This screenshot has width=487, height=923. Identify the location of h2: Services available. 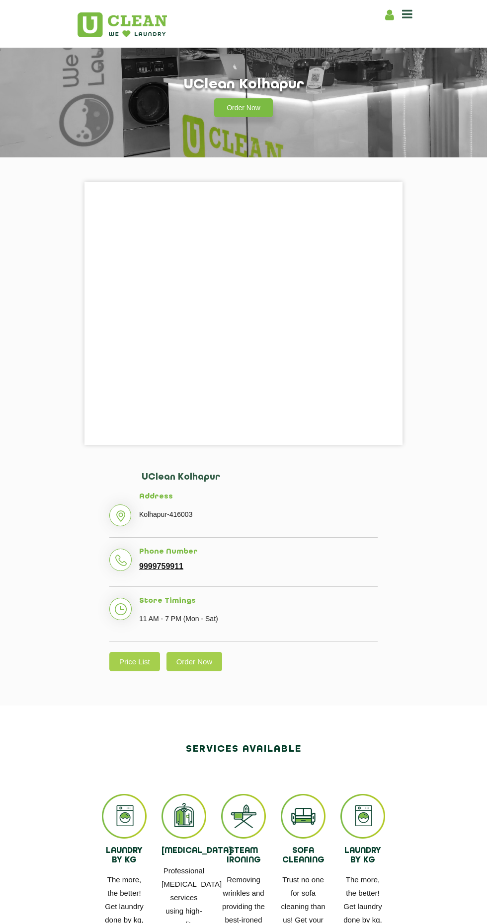
(243, 749).